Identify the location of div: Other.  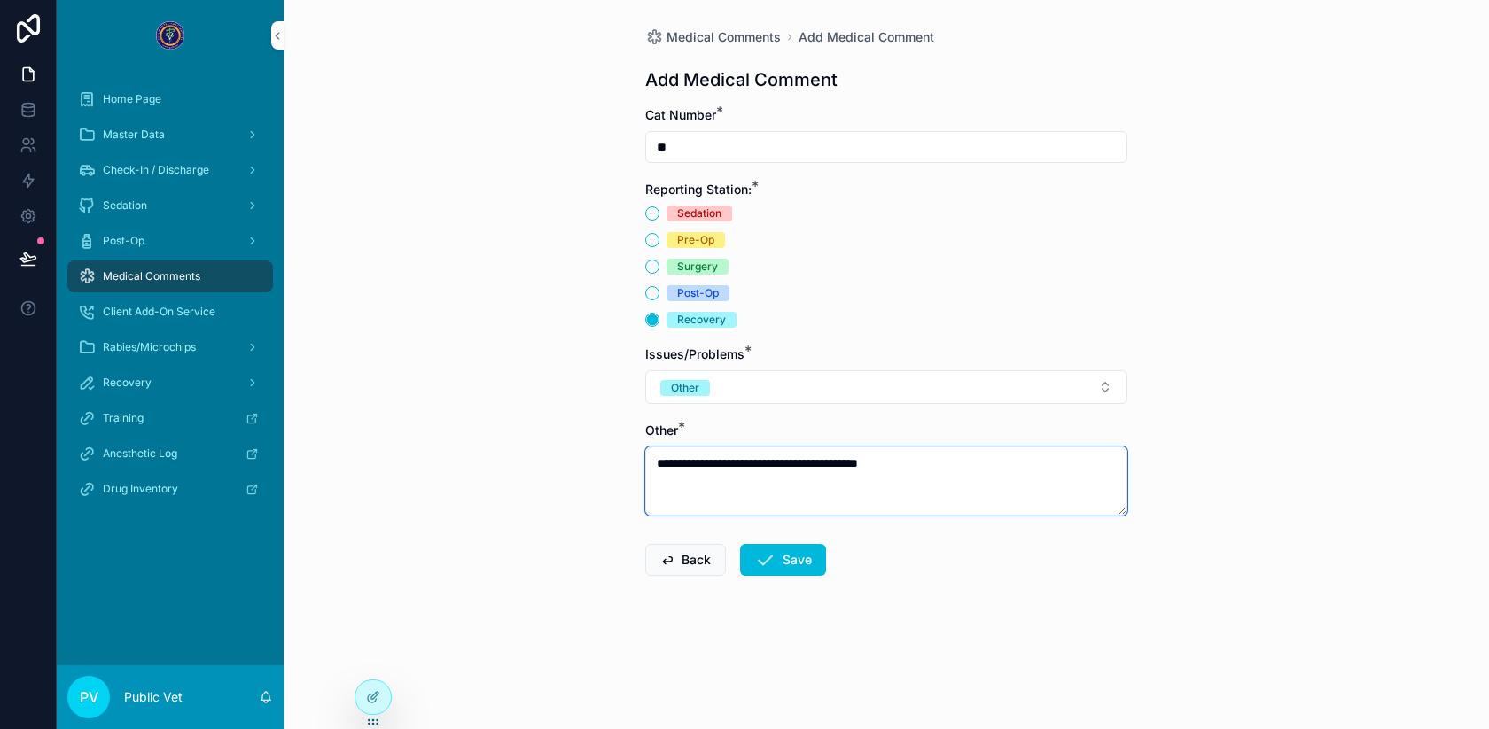
(685, 388).